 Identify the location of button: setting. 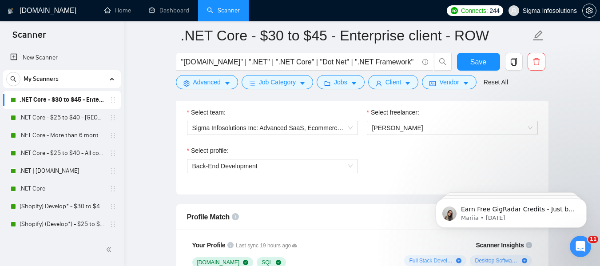
(589, 11).